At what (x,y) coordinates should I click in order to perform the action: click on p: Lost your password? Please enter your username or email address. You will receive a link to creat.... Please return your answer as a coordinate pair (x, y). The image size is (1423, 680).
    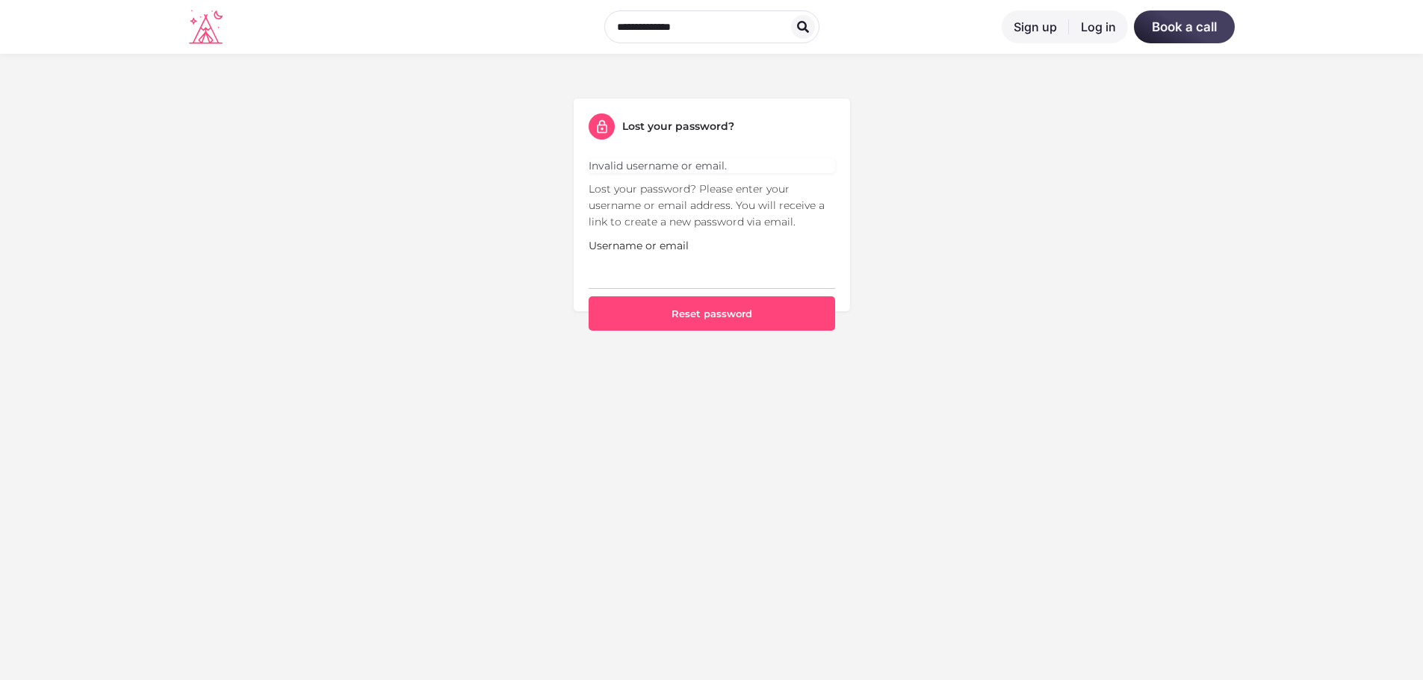
    Looking at the image, I should click on (712, 205).